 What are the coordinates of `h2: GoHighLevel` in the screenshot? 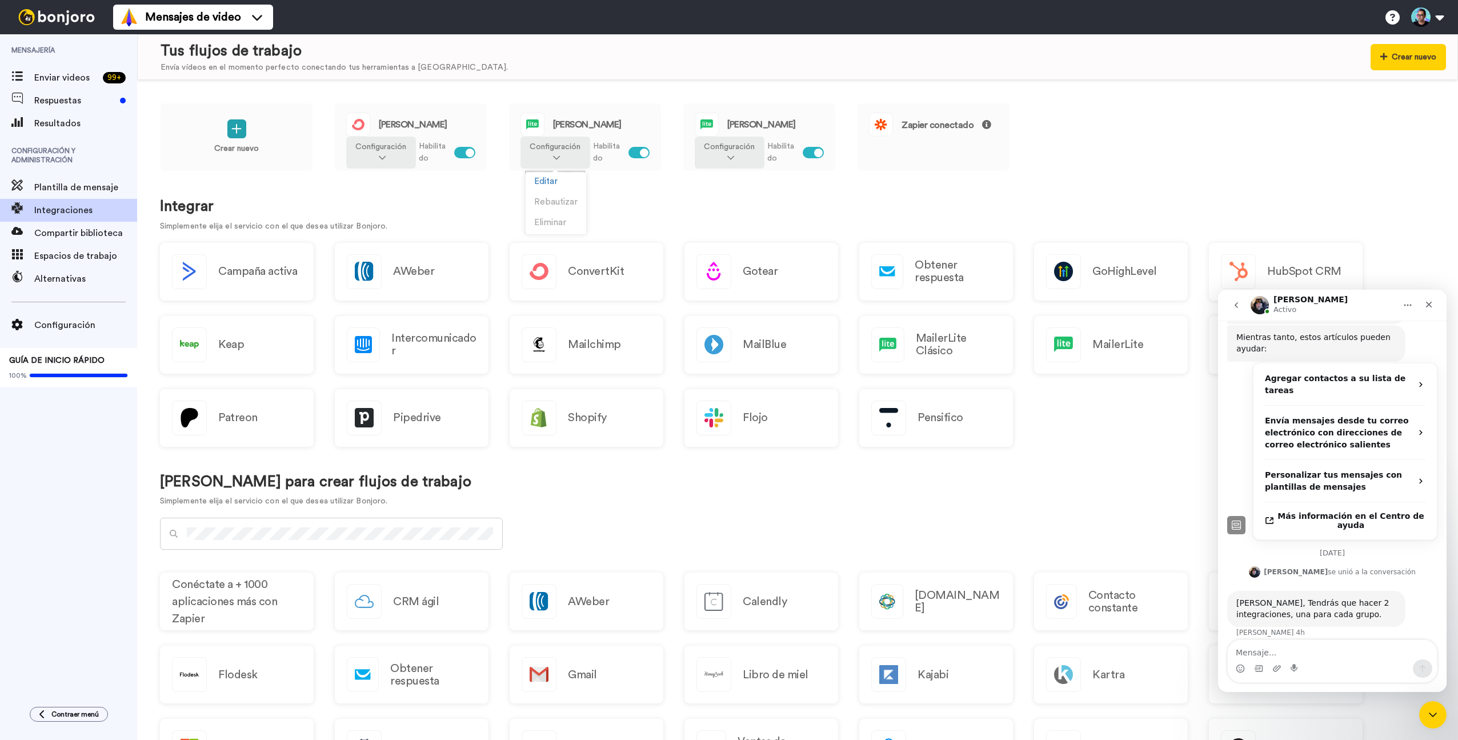 It's located at (1125, 271).